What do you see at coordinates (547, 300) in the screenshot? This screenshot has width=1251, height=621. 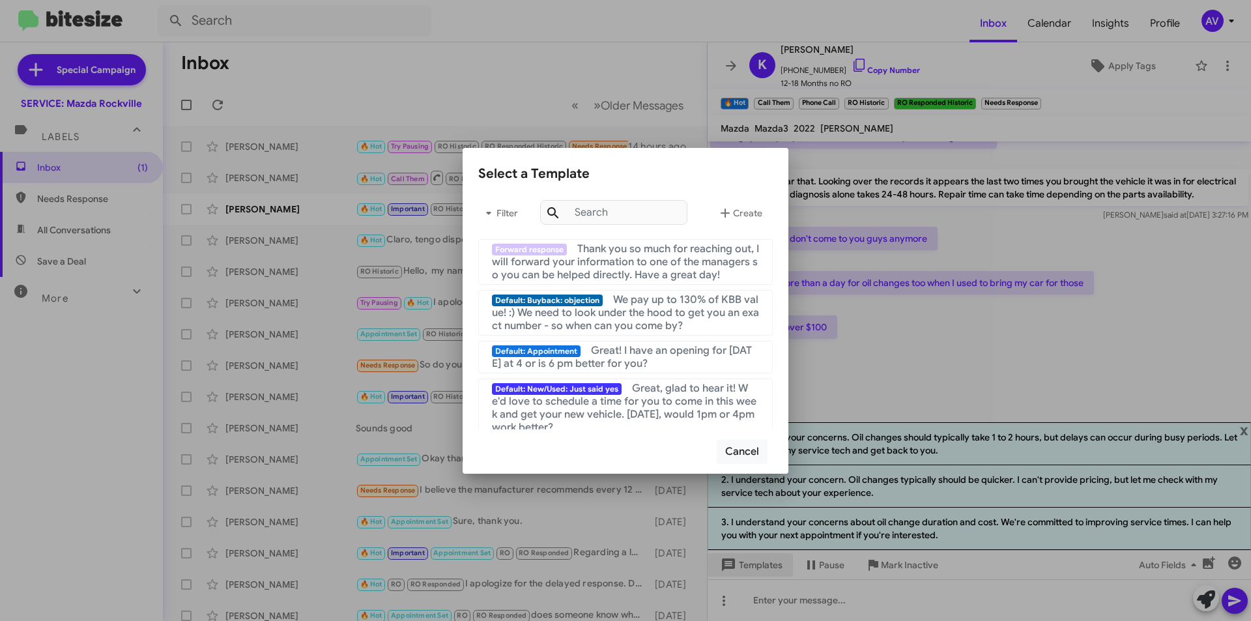 I see `span: Default: Buyback: objection` at bounding box center [547, 300].